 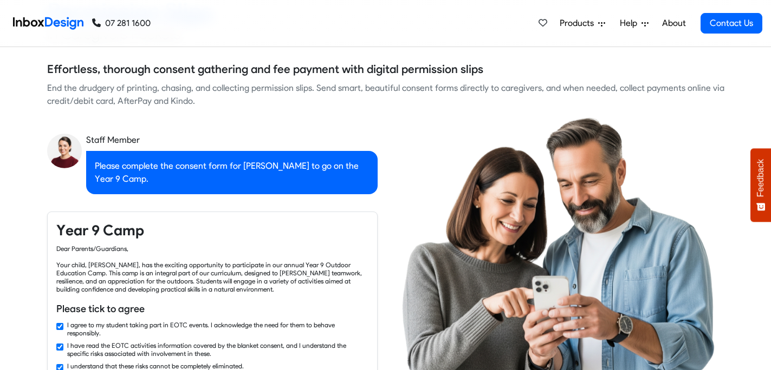 I want to click on h6: Please tick to agree, so click(x=212, y=309).